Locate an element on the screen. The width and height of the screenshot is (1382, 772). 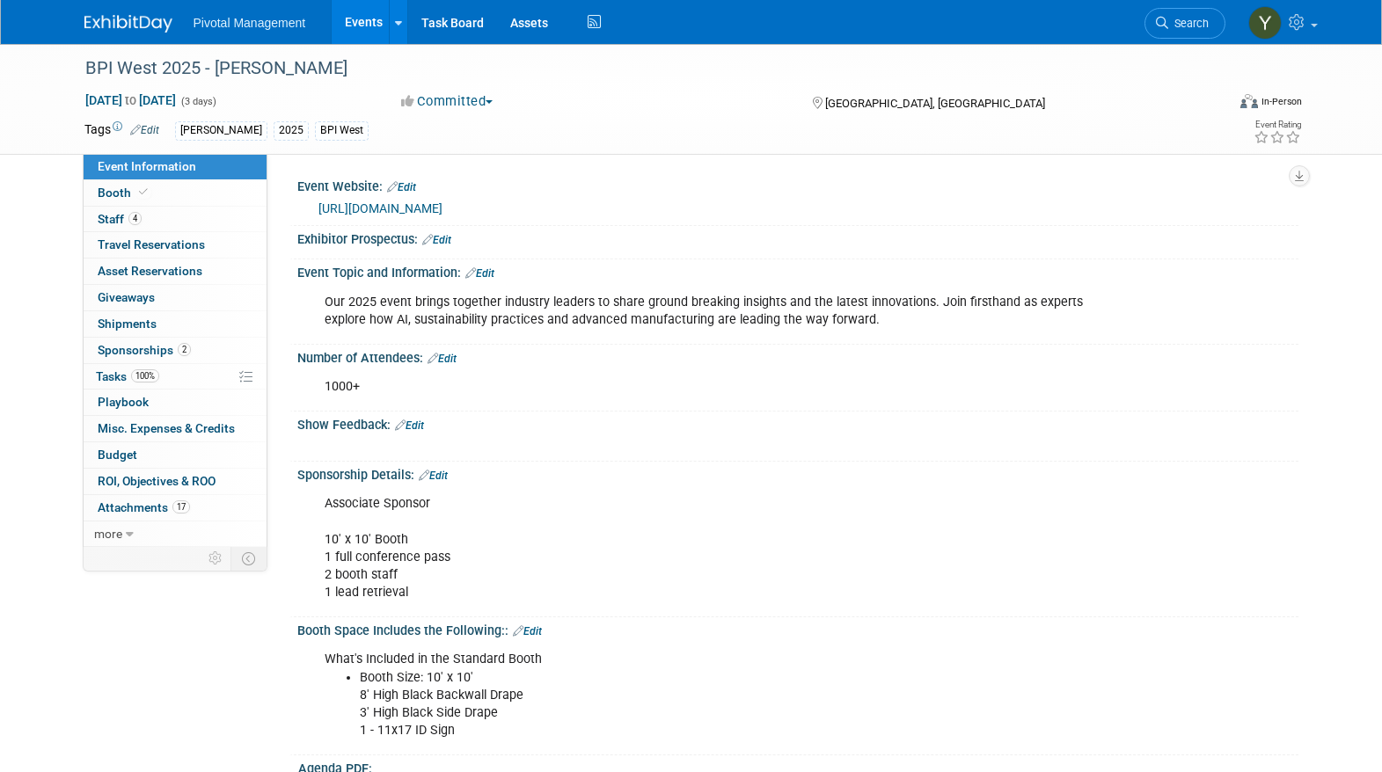
button: Committed is located at coordinates (447, 101).